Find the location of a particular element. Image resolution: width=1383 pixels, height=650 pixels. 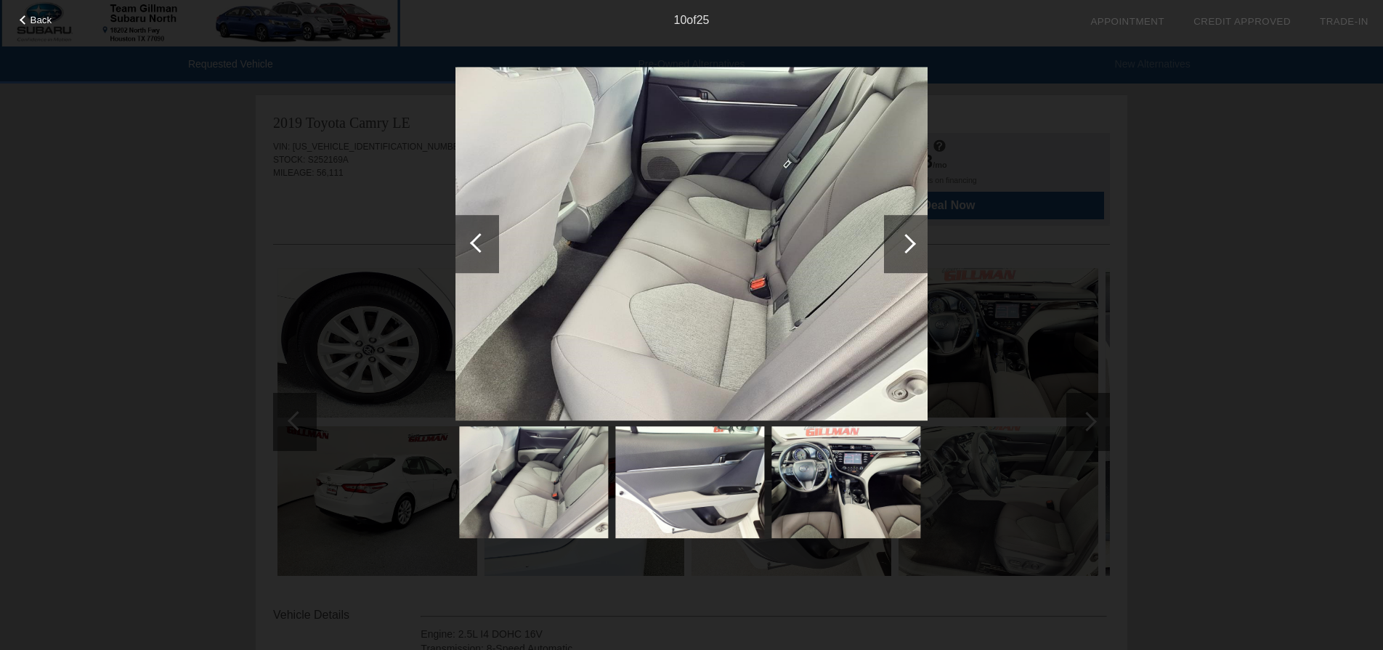

a: Credit Approved is located at coordinates (1242, 21).